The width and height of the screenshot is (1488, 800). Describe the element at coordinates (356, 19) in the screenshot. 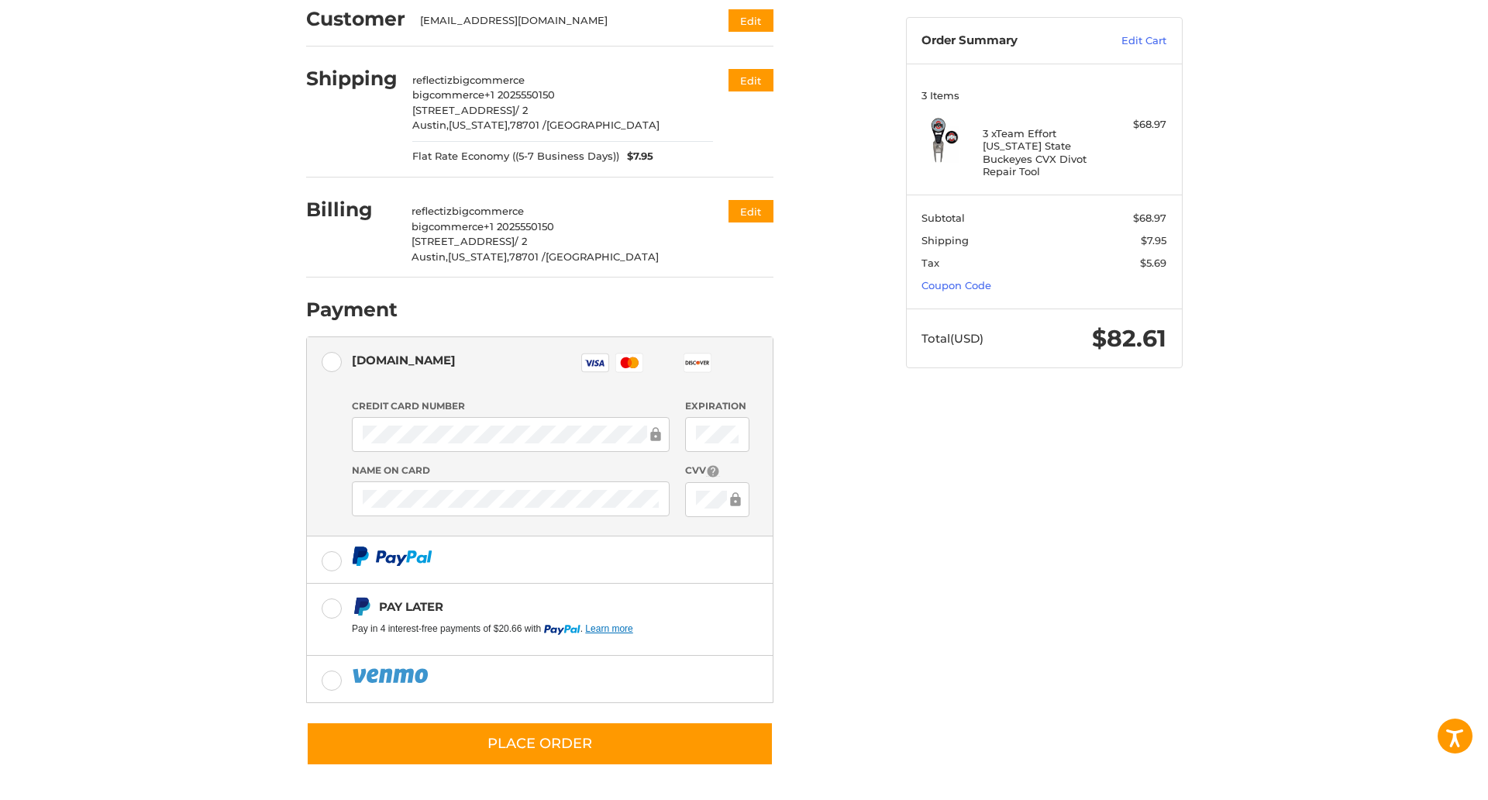

I see `h2: Customer` at that location.